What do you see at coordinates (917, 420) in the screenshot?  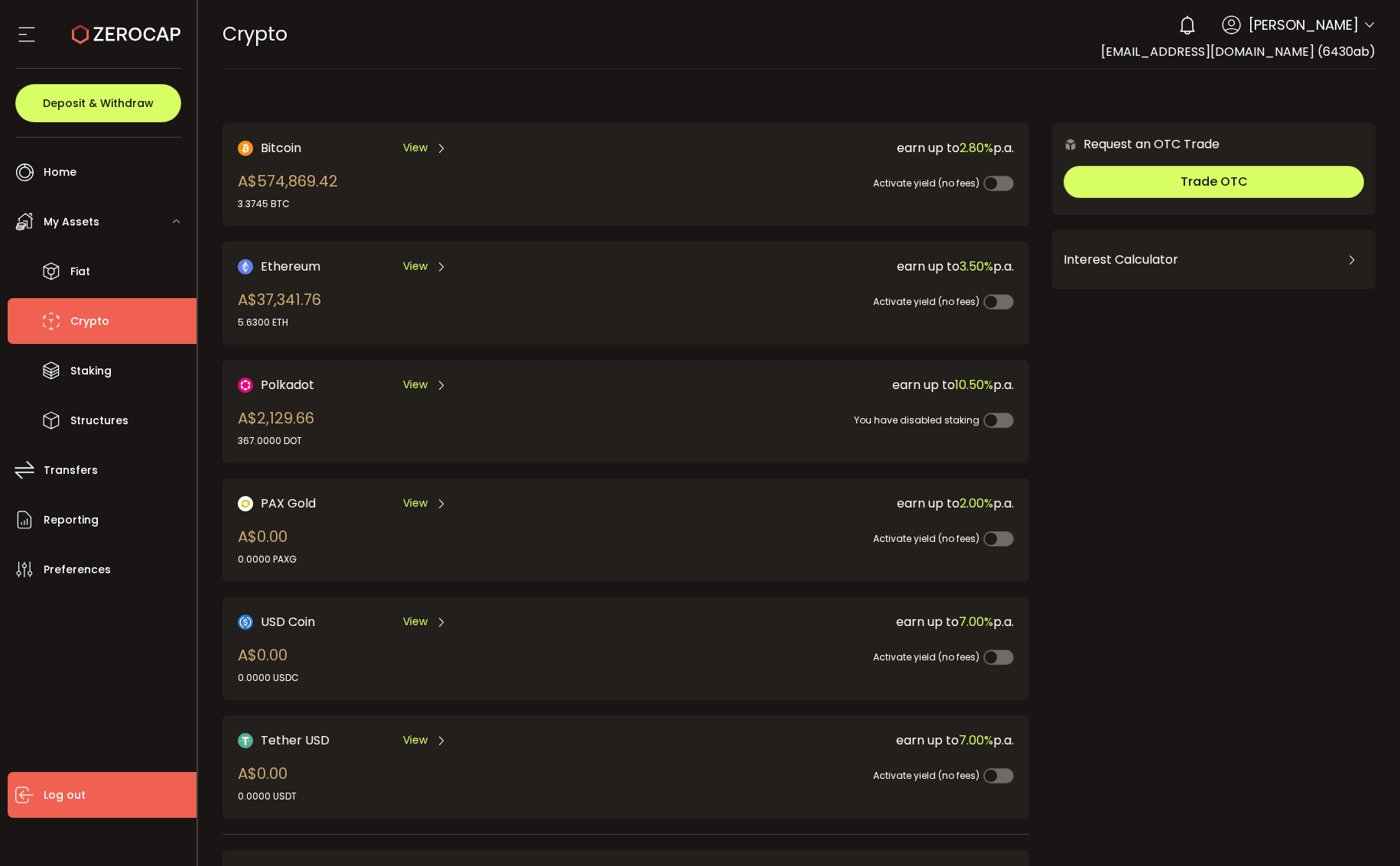 I see `span: You have disabled staking` at bounding box center [917, 420].